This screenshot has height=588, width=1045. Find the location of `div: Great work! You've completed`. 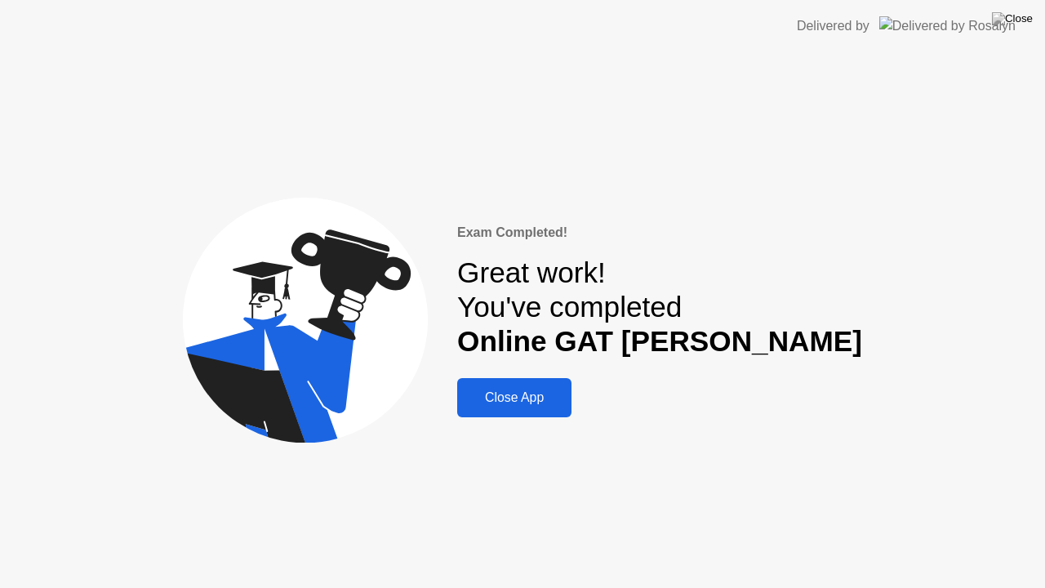

div: Great work! You've completed is located at coordinates (660, 307).